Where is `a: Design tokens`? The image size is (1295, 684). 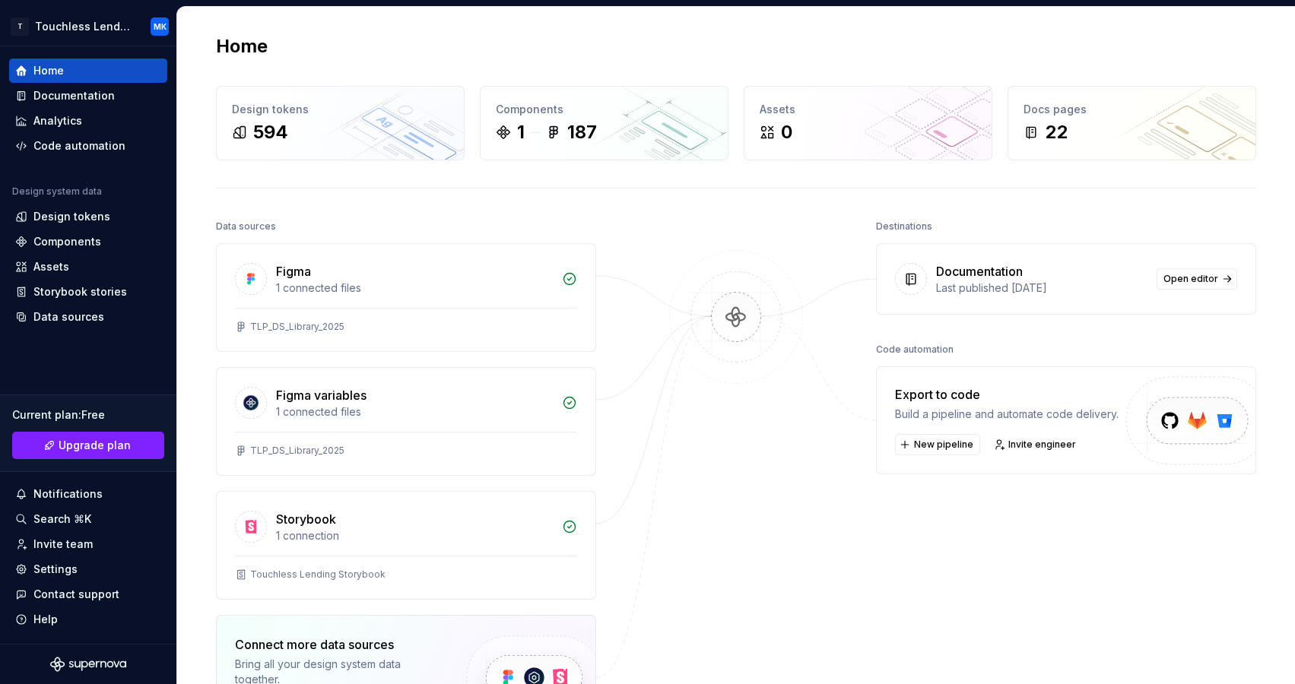 a: Design tokens is located at coordinates (88, 217).